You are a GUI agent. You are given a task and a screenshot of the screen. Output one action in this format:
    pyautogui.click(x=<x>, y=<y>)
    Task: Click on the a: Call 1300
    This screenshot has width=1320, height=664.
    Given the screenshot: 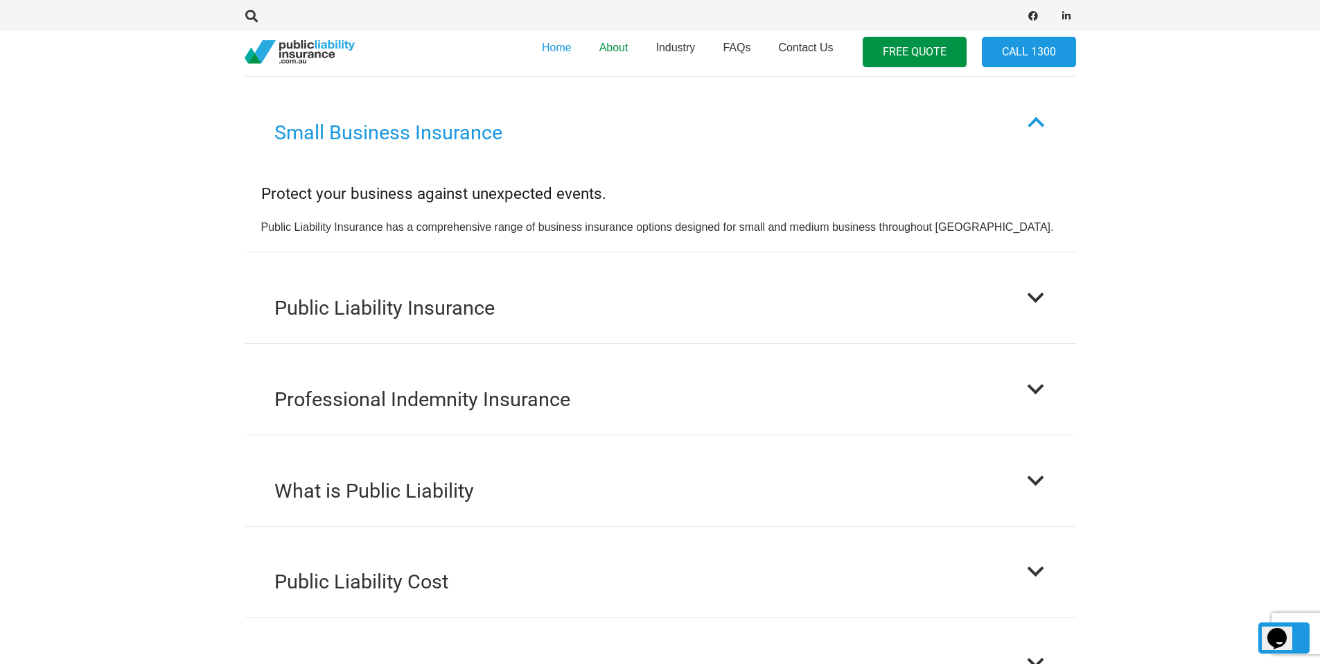 What is the action you would take?
    pyautogui.click(x=1029, y=52)
    